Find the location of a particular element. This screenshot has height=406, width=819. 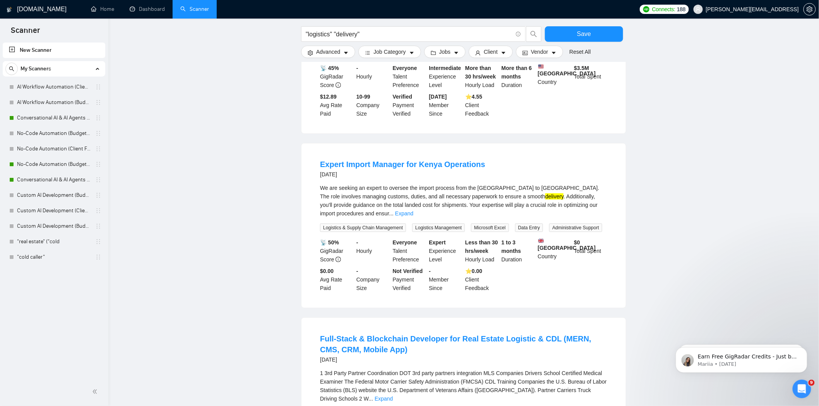

p: Message from Mariia, sent 3w ago is located at coordinates (84, 33).